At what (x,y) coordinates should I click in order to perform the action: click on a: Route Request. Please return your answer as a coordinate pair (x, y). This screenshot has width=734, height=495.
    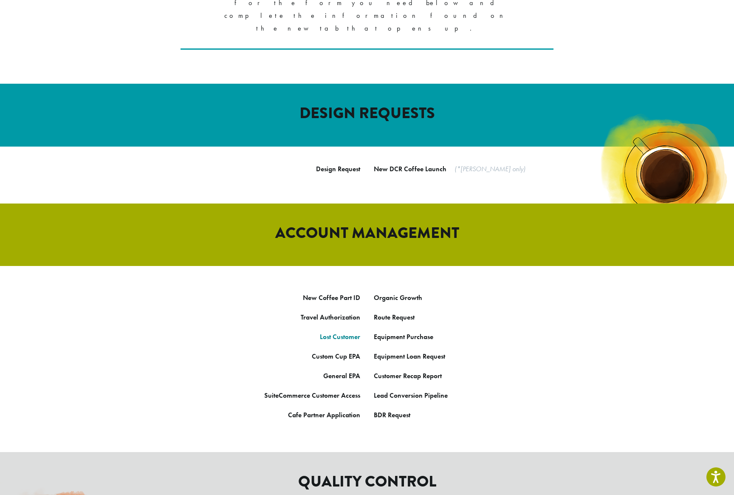
    Looking at the image, I should click on (394, 317).